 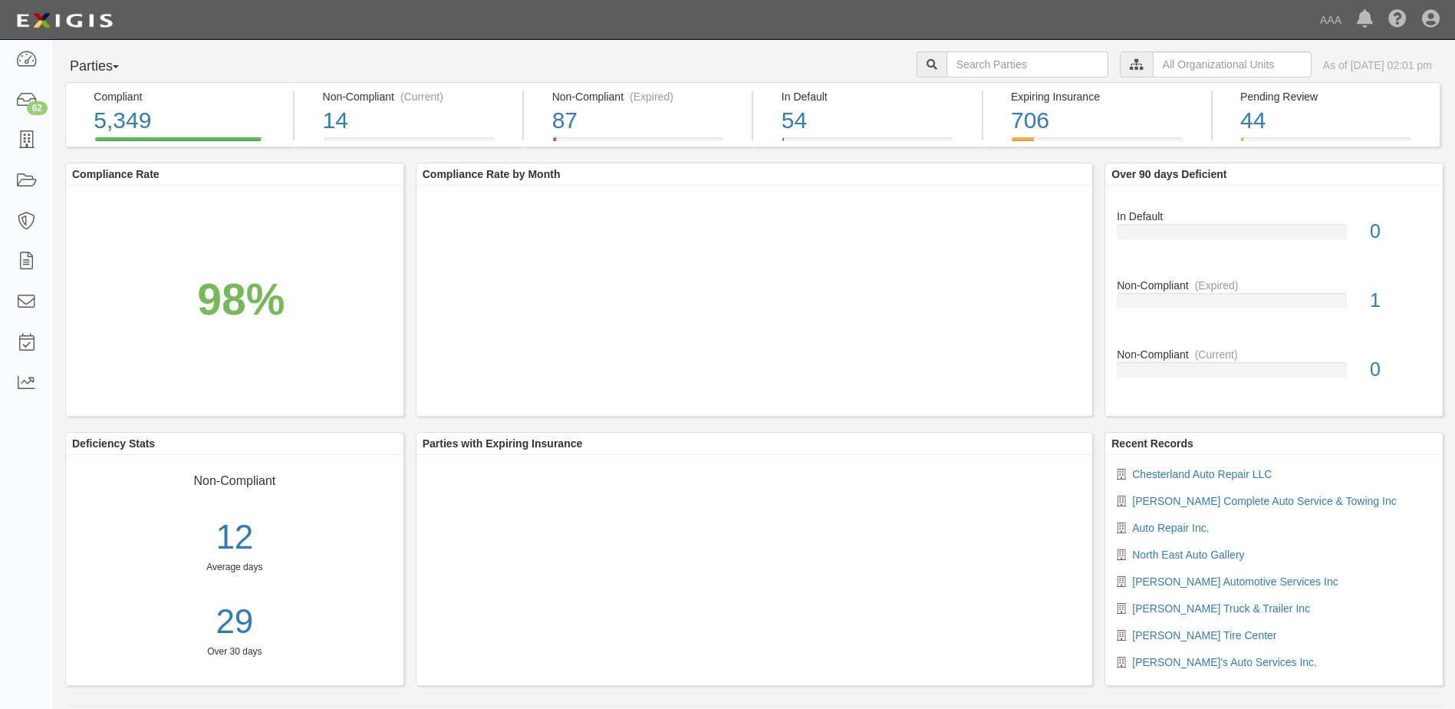 What do you see at coordinates (1232, 64) in the screenshot?
I see `input: All Organizational Units` at bounding box center [1232, 64].